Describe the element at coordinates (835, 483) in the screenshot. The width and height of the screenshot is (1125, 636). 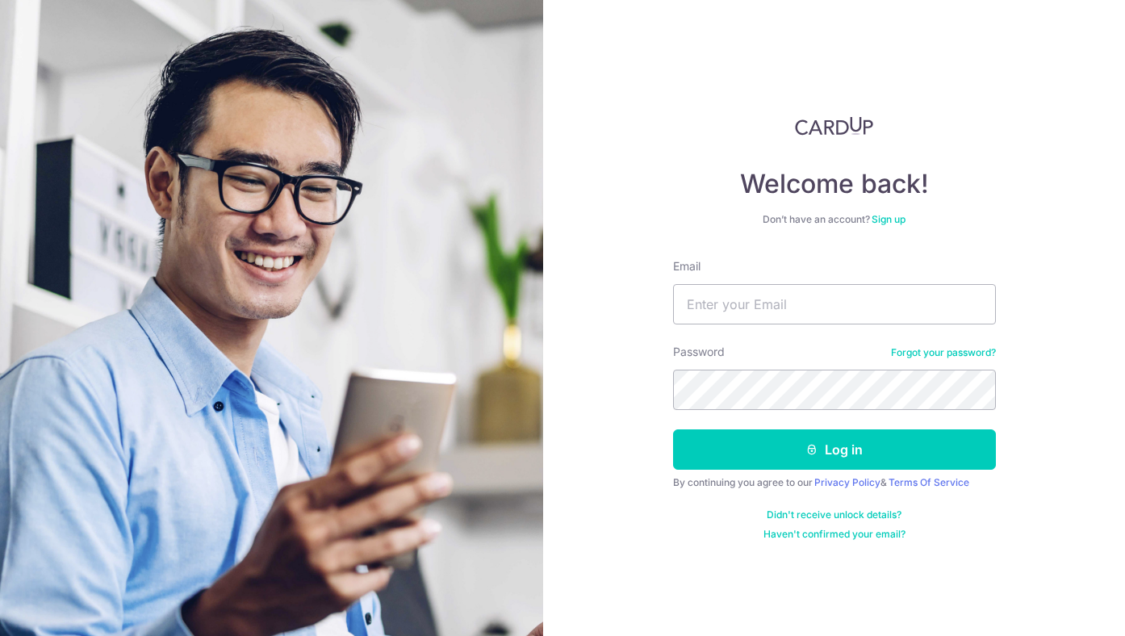
I see `div: By continuing you agree to our &` at that location.